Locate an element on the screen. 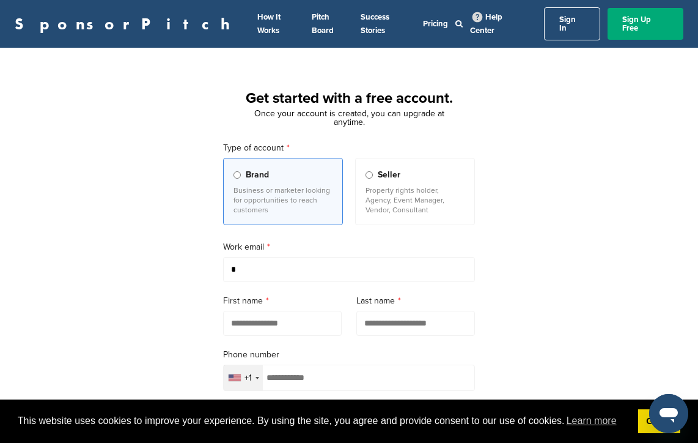  label: First name is located at coordinates (282, 301).